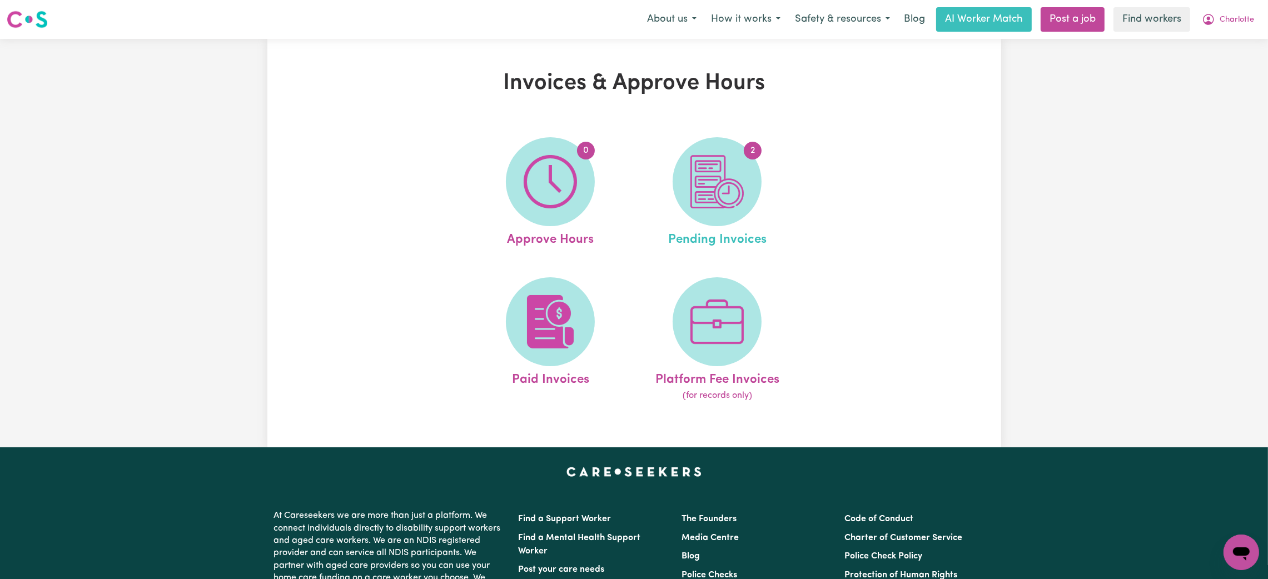 Image resolution: width=1268 pixels, height=579 pixels. Describe the element at coordinates (550, 378) in the screenshot. I see `span: Paid Invoices` at that location.